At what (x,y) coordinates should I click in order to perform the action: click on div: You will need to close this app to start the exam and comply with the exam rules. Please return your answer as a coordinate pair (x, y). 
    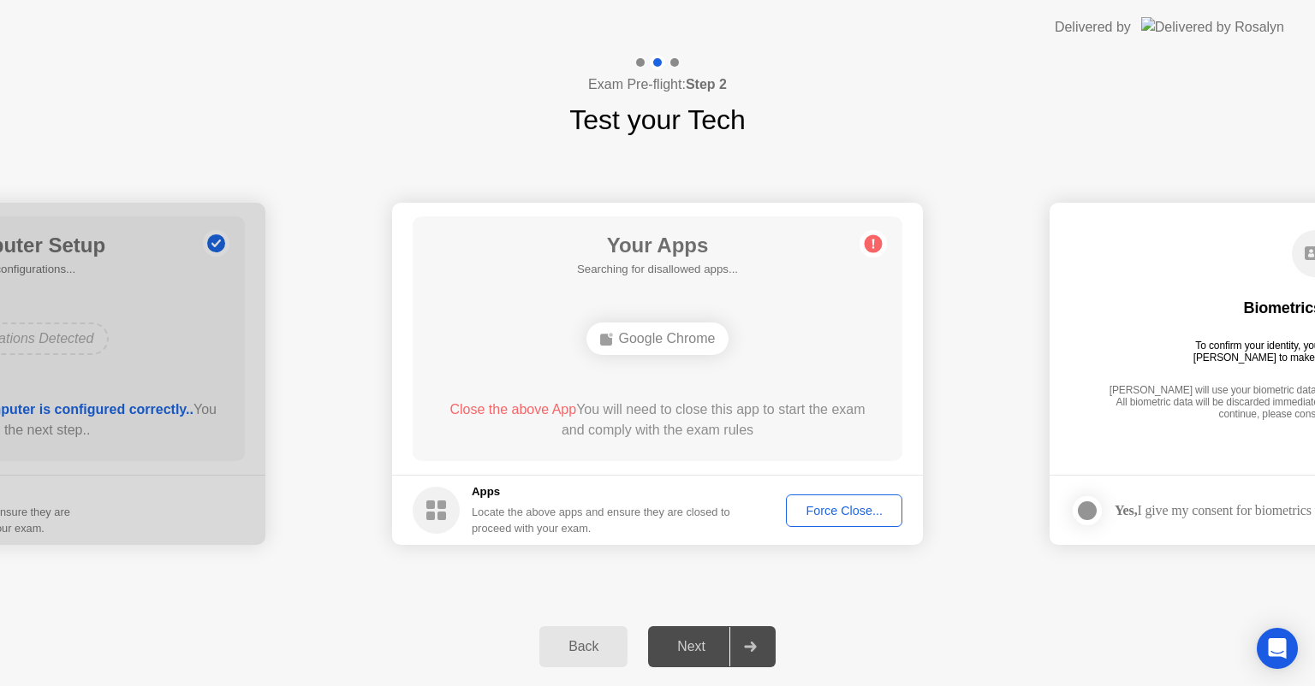
    Looking at the image, I should click on (657, 420).